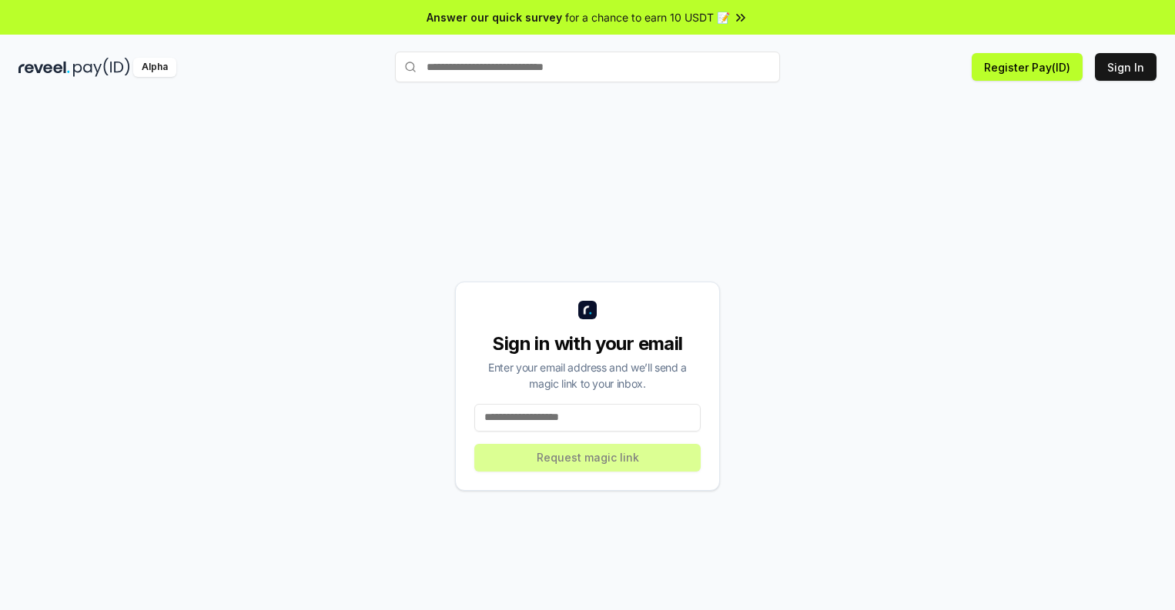 The image size is (1175, 610). Describe the element at coordinates (587, 344) in the screenshot. I see `div: Sign in with your email` at that location.